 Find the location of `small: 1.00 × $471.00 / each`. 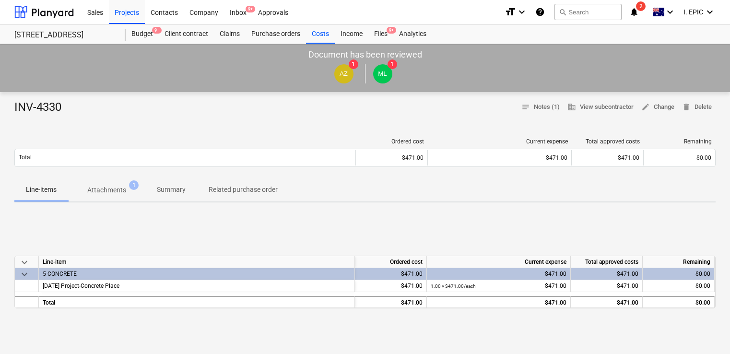

small: 1.00 × $471.00 / each is located at coordinates (453, 286).